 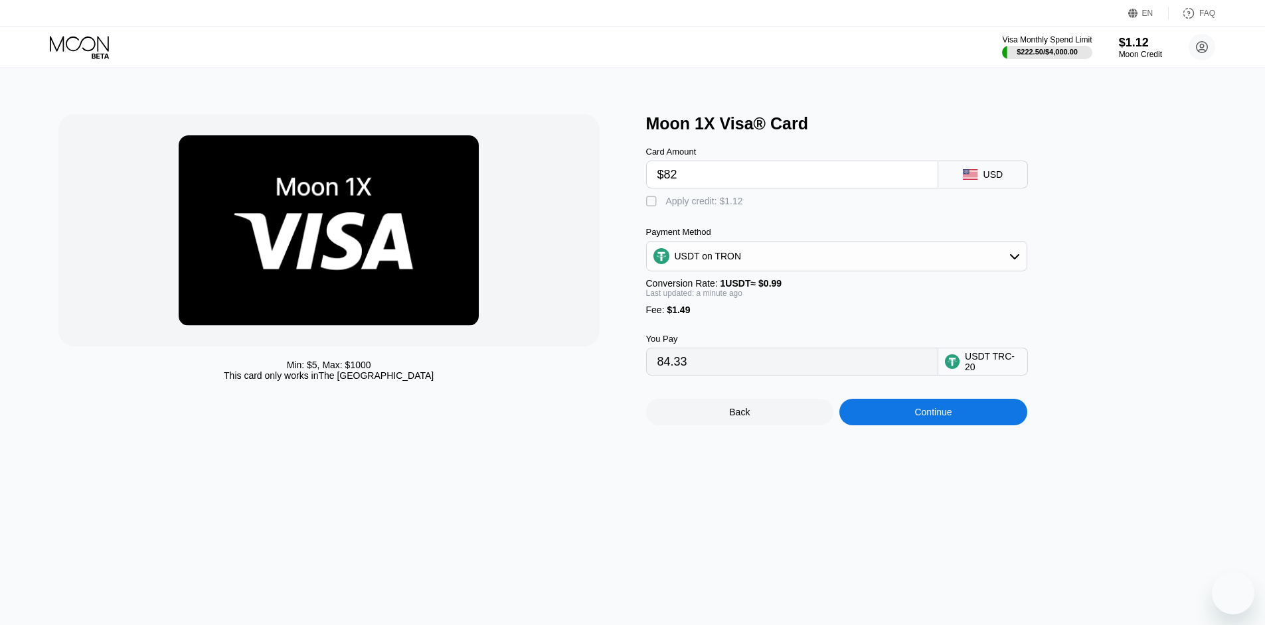 What do you see at coordinates (1140, 54) in the screenshot?
I see `div: Moon Credit` at bounding box center [1140, 54].